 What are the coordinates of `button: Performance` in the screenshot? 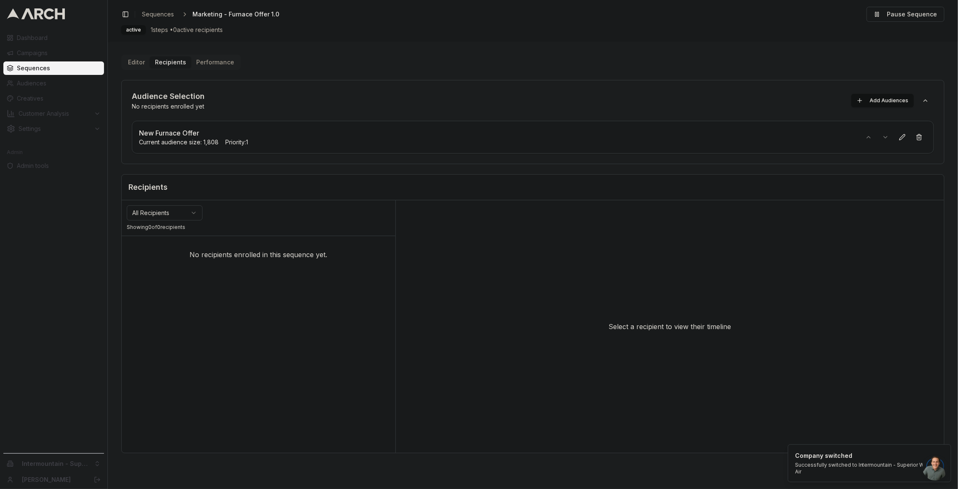 It's located at (215, 62).